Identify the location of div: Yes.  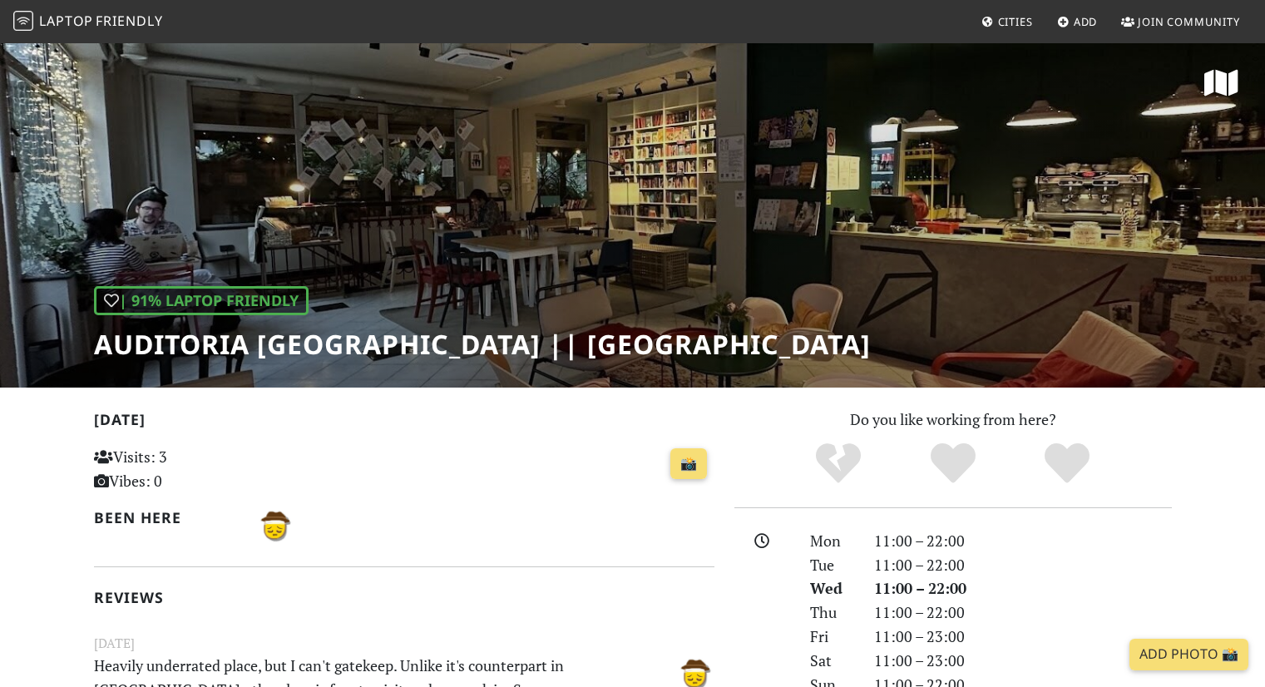
(953, 463).